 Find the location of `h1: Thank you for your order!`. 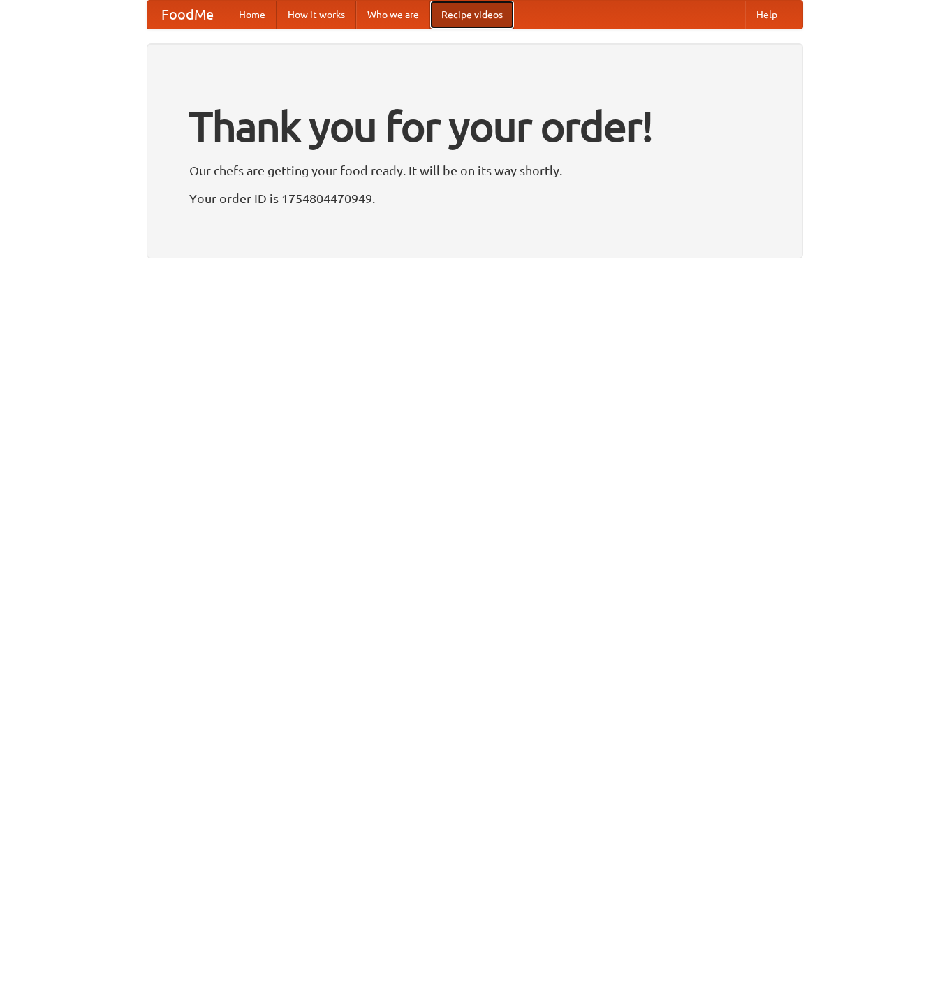

h1: Thank you for your order! is located at coordinates (475, 126).